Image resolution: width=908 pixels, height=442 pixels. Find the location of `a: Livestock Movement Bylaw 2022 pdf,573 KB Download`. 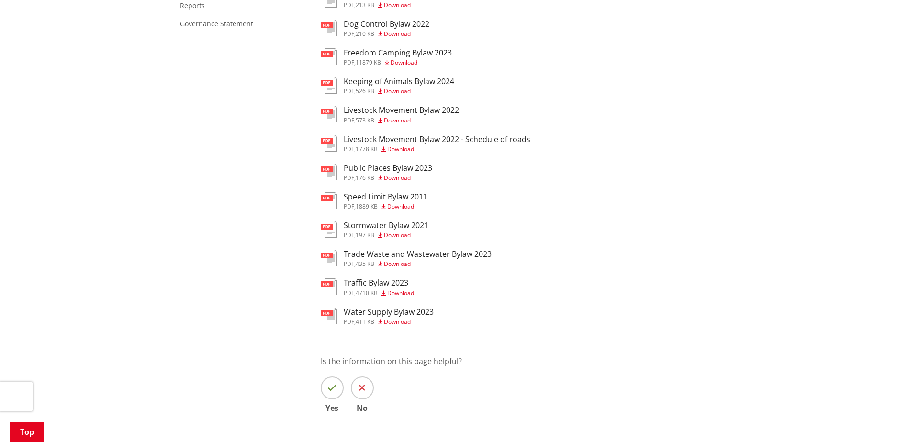

a: Livestock Movement Bylaw 2022 pdf,573 KB Download is located at coordinates (390, 114).